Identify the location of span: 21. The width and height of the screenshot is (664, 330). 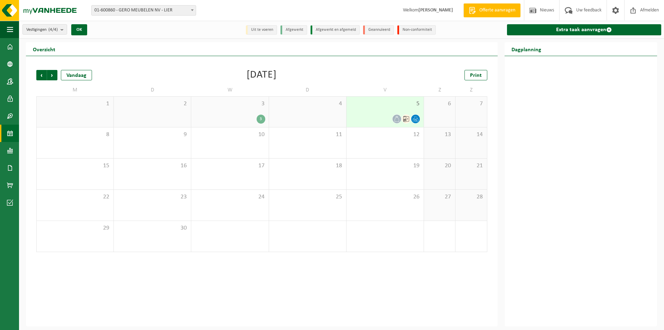
(471, 166).